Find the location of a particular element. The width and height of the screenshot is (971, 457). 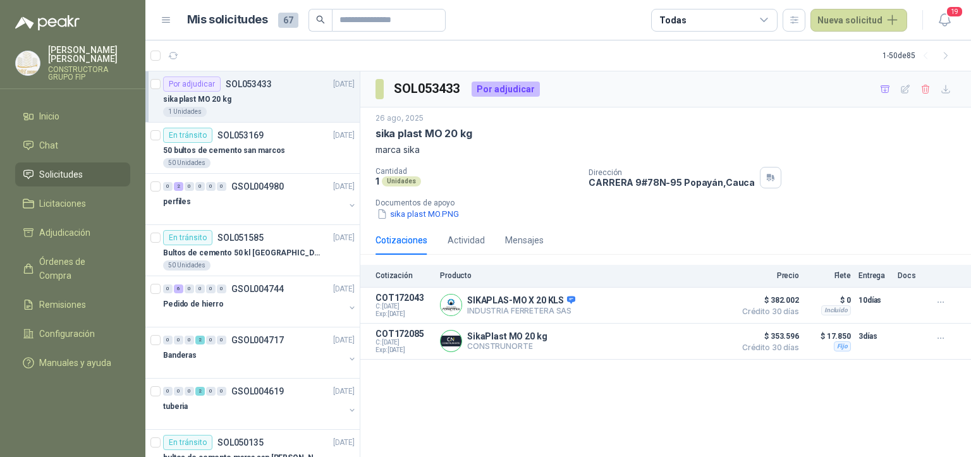

p: SOL053169 is located at coordinates (240, 135).